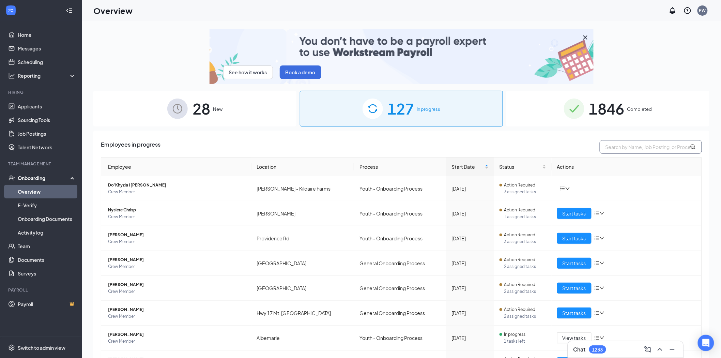  I want to click on a: Documents, so click(47, 260).